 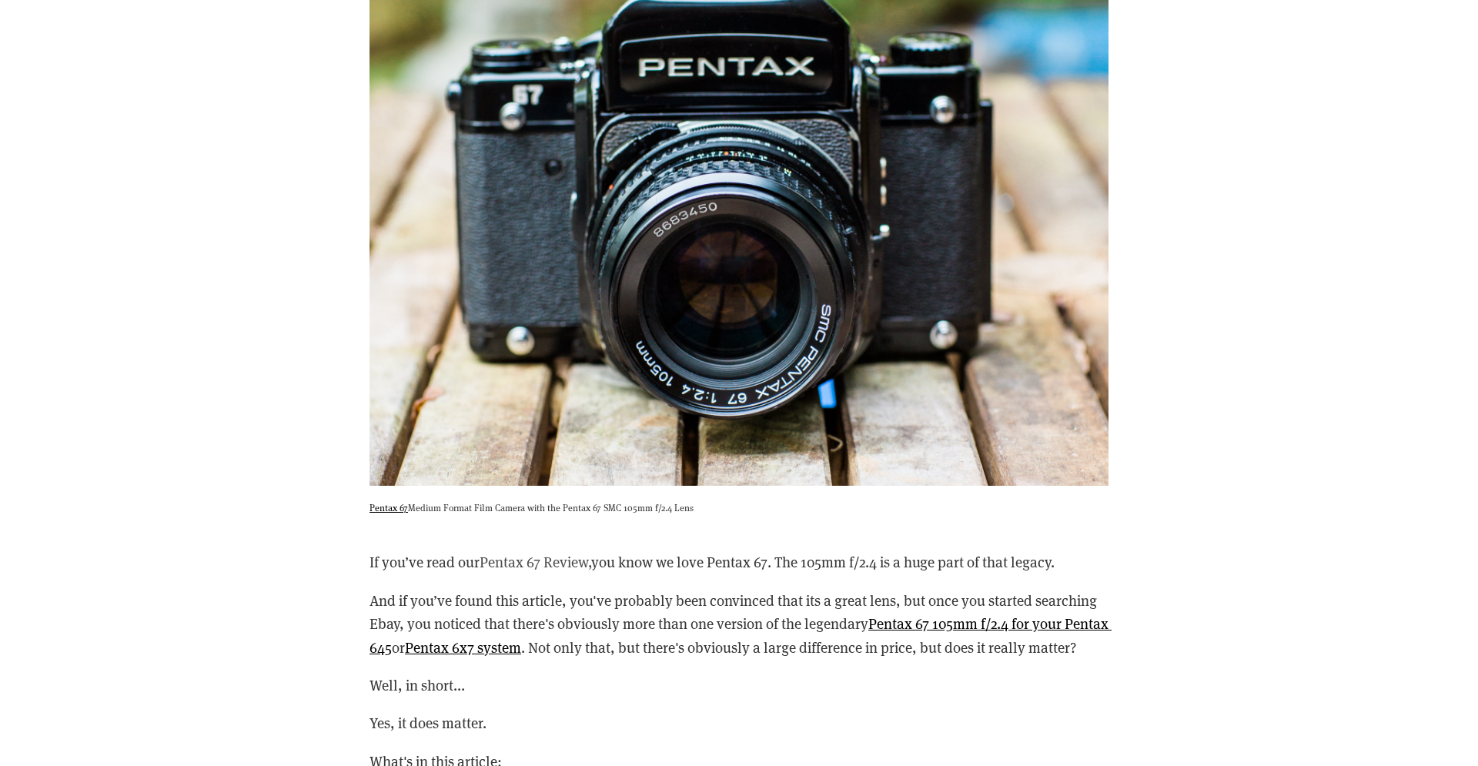 I want to click on a: Pentax 67 105mm f/2.4 for your Pentax 645, so click(x=741, y=634).